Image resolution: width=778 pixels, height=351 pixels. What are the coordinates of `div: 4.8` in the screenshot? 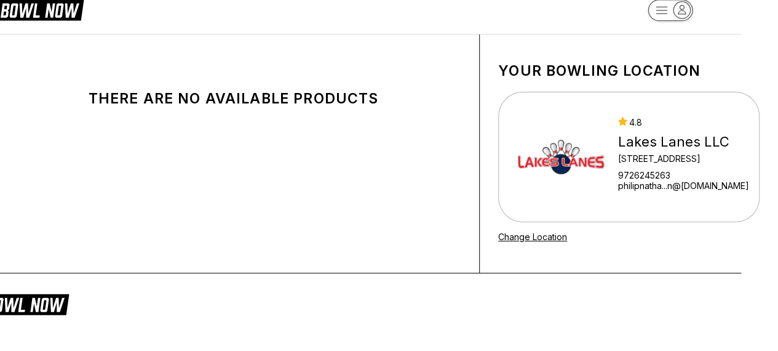 It's located at (684, 122).